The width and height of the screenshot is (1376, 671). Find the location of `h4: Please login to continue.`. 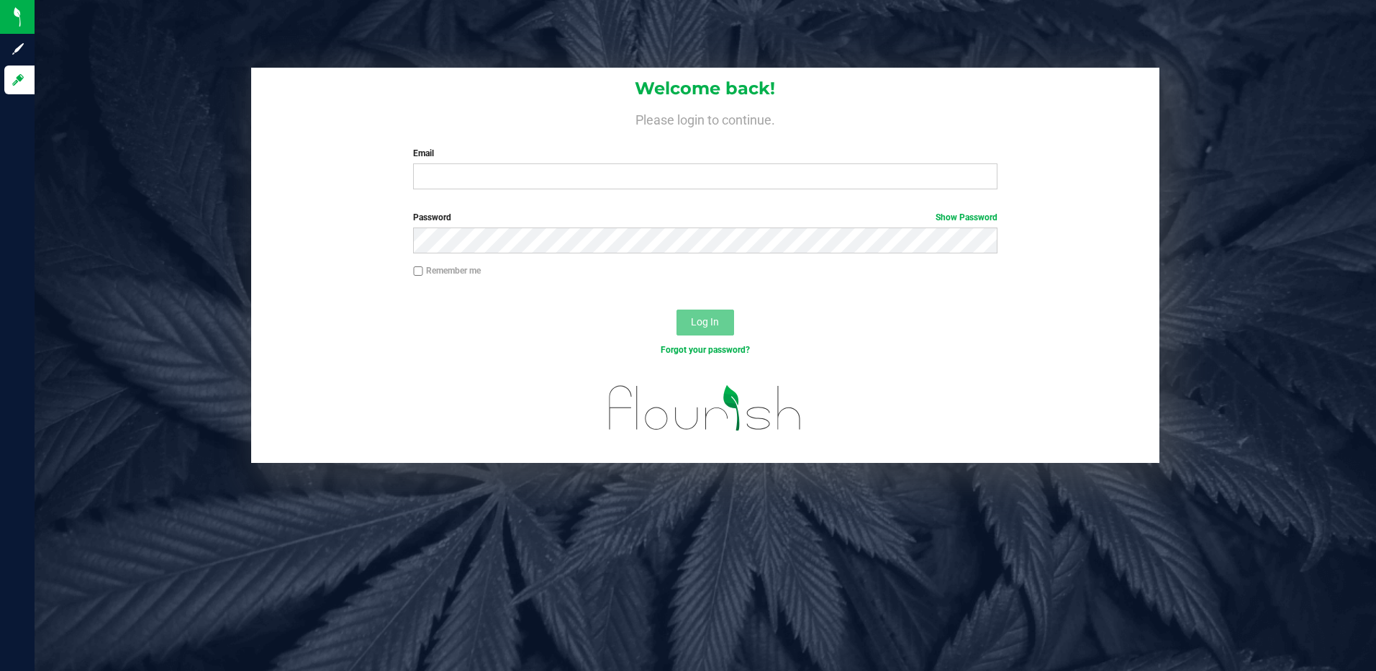

h4: Please login to continue. is located at coordinates (705, 118).